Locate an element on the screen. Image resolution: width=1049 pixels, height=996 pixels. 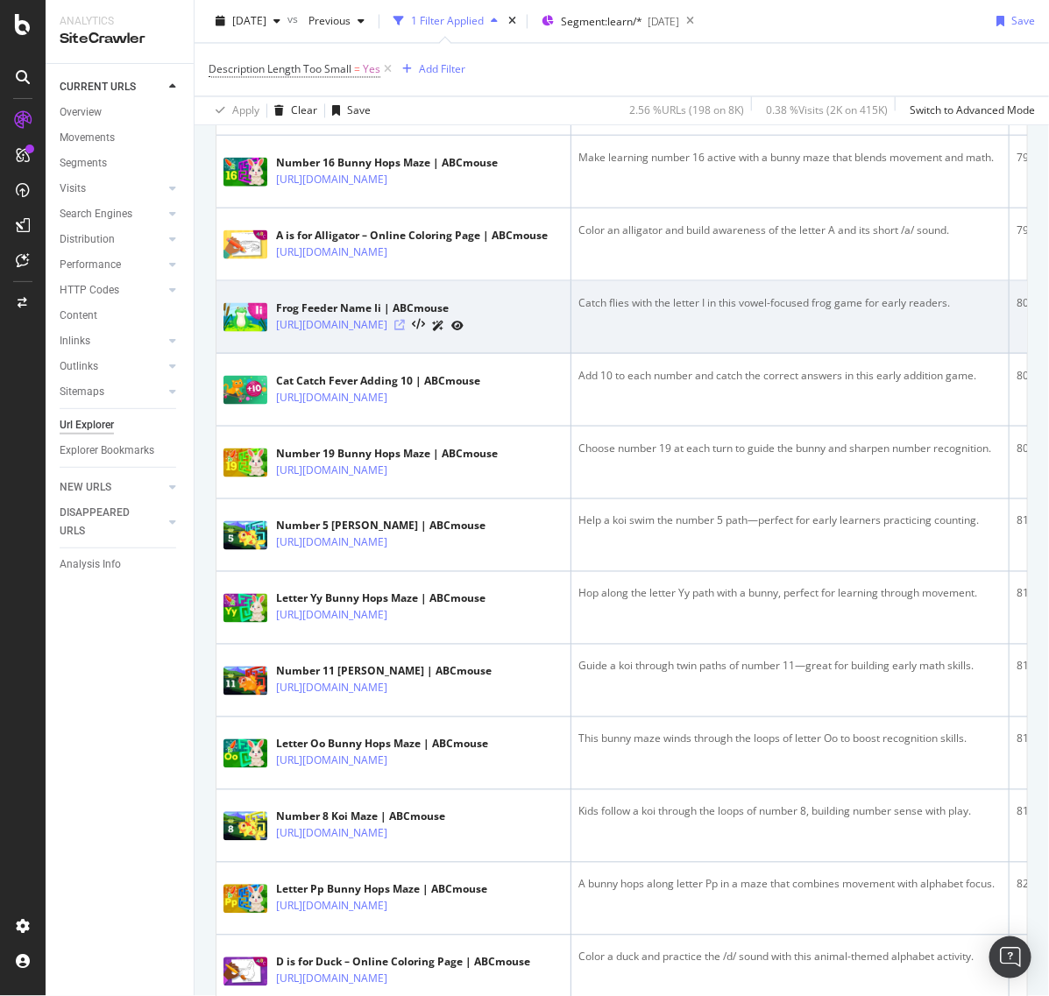
div: Guide a koi through twin paths of number 11—great for building early math skills. is located at coordinates (789, 666).